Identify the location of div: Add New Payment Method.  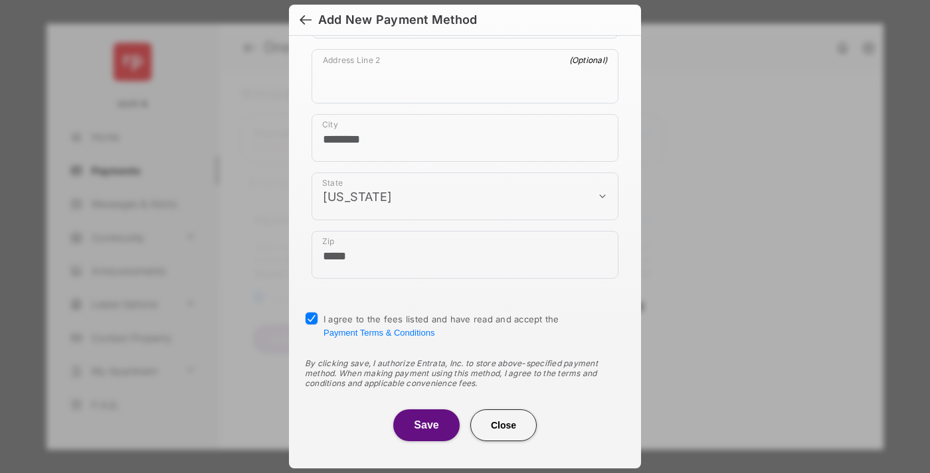
(397, 20).